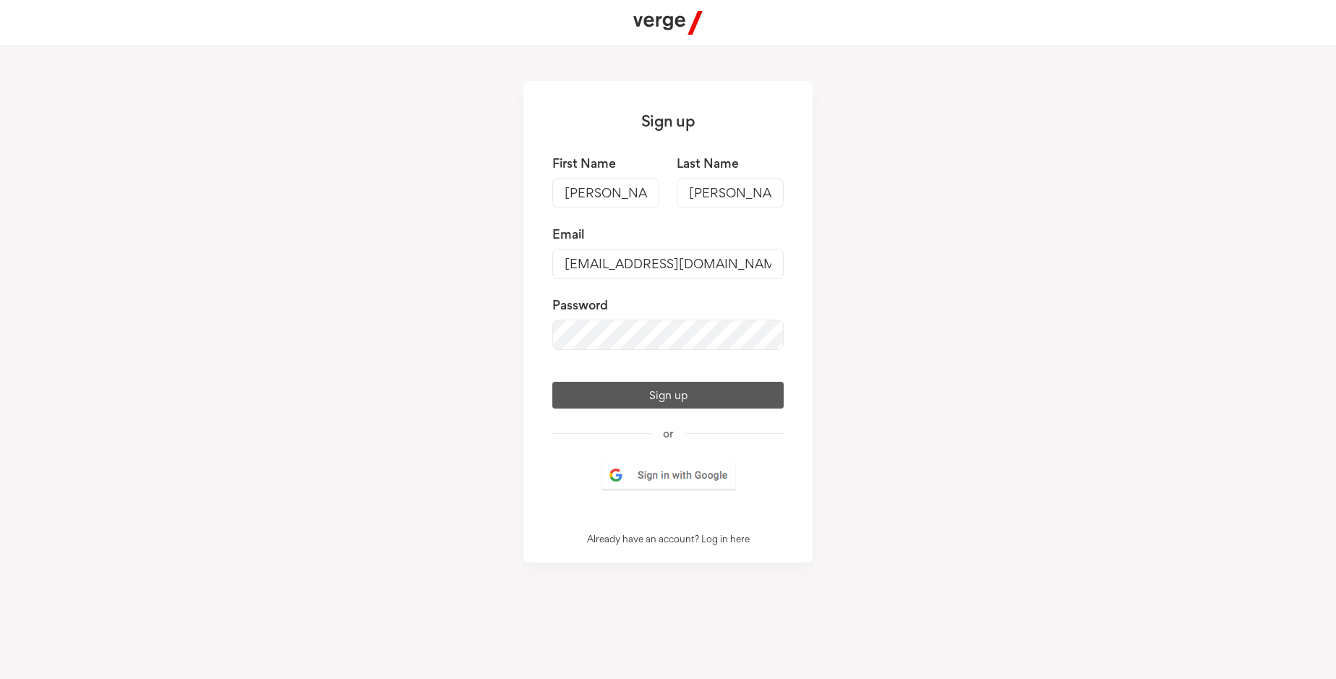 The width and height of the screenshot is (1336, 679). Describe the element at coordinates (668, 118) in the screenshot. I see `h3: Sign up` at that location.